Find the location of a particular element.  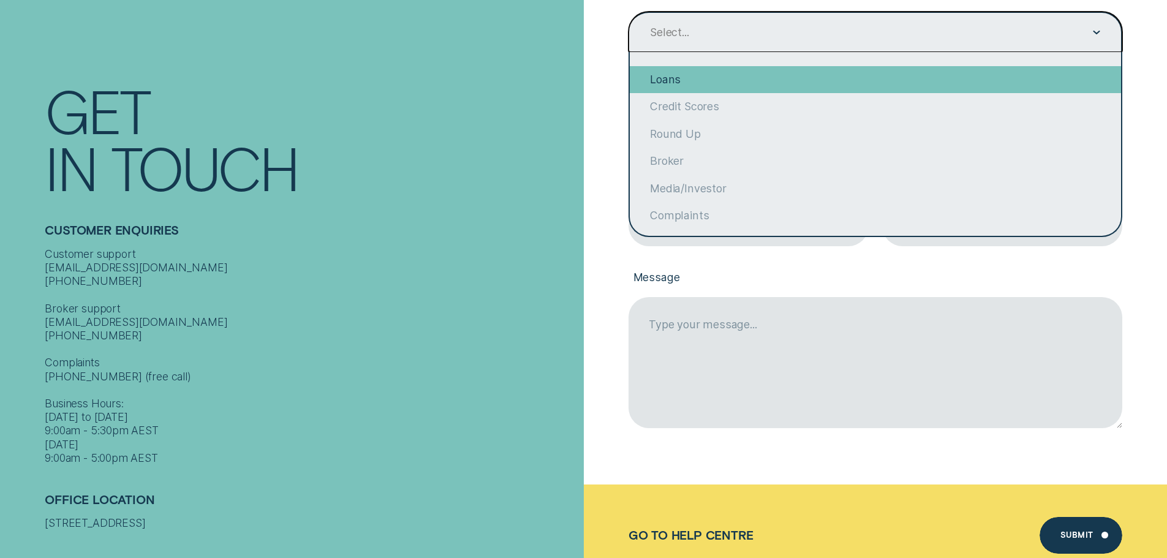

div: Go to Help Centre is located at coordinates (691, 535).